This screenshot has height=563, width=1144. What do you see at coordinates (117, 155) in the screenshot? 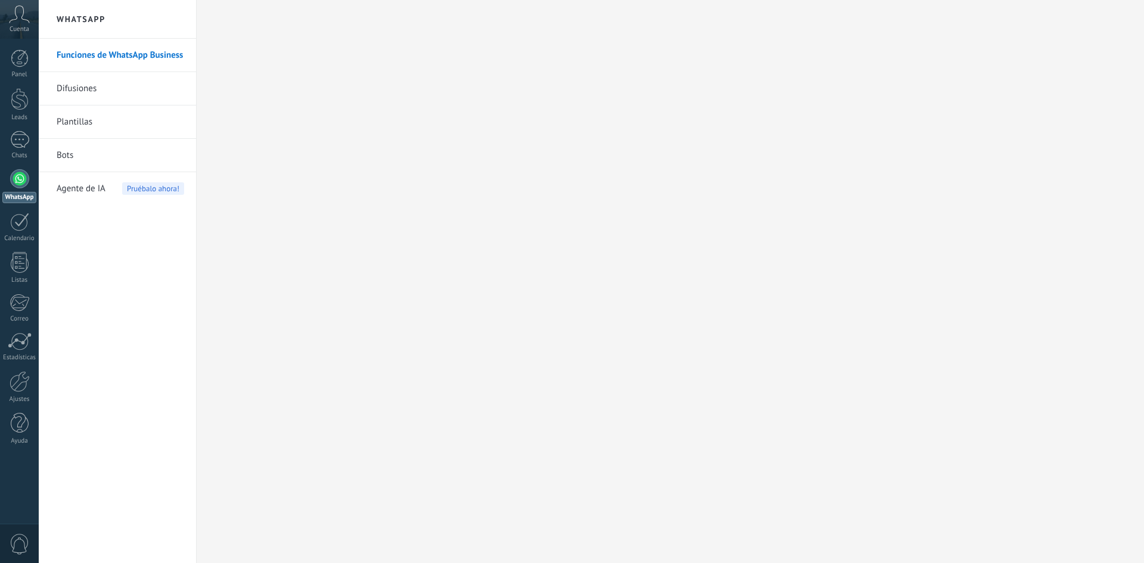
I see `li: Bots` at bounding box center [117, 155].